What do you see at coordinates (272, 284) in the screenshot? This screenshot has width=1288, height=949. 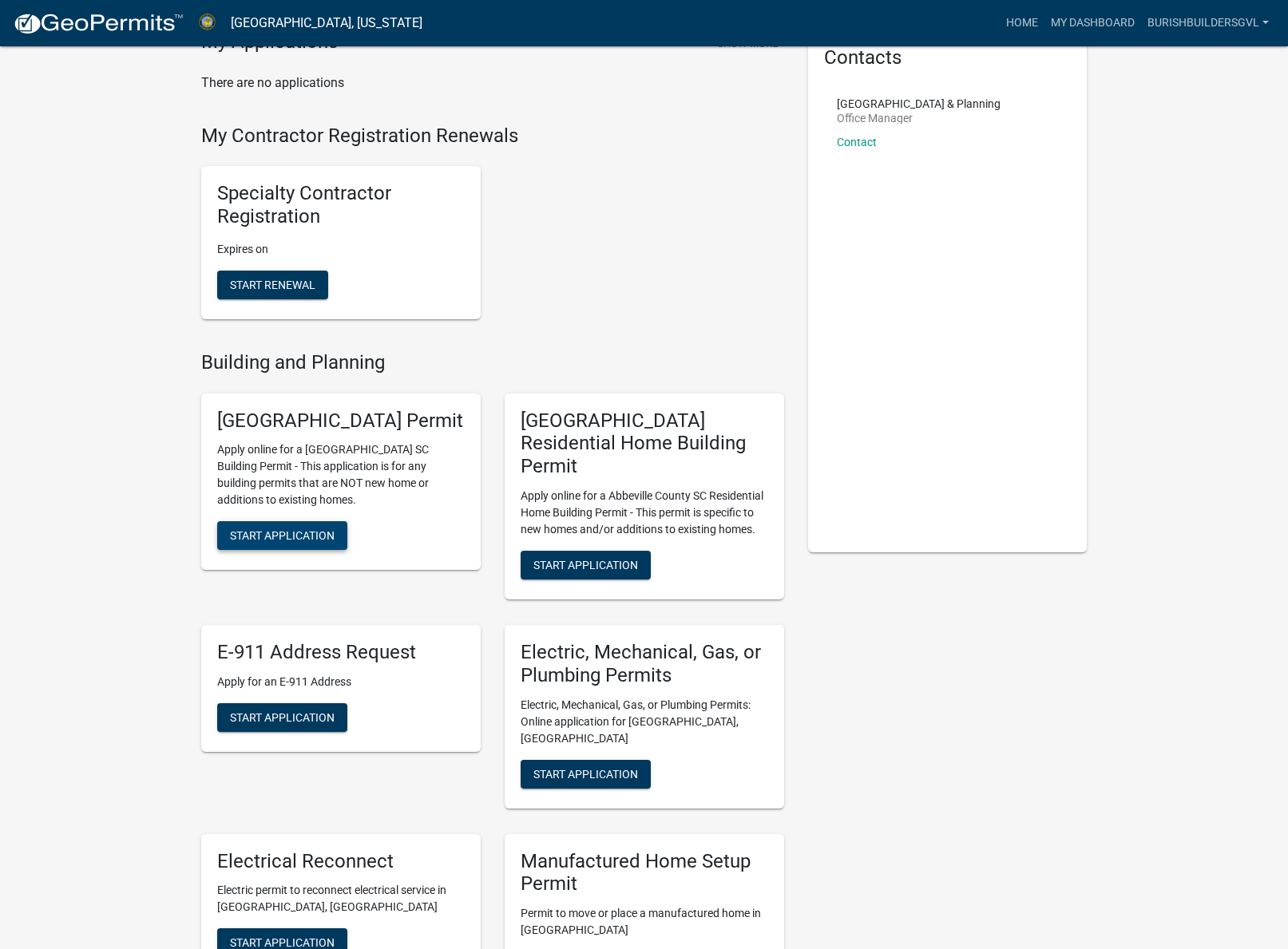 I see `span: Start Renewal` at bounding box center [272, 284].